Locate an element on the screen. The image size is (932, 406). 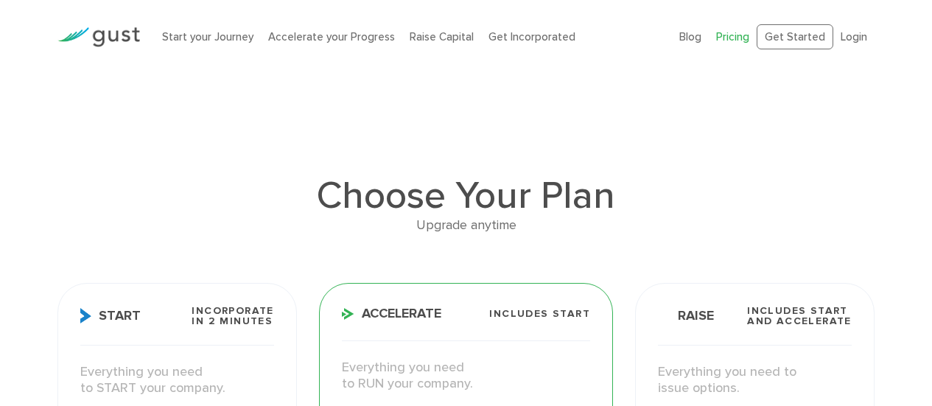
a: Blog is located at coordinates (691, 37).